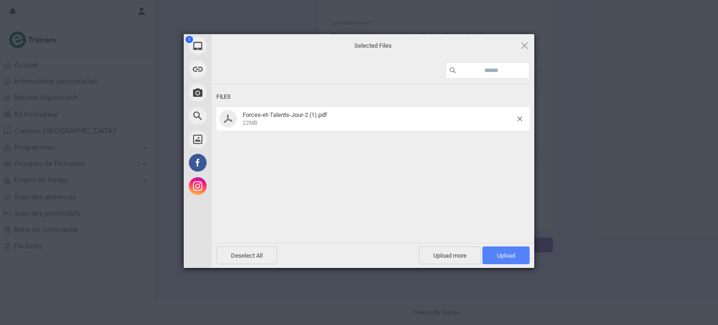 The width and height of the screenshot is (718, 325). Describe the element at coordinates (505, 255) in the screenshot. I see `span: Upload` at that location.